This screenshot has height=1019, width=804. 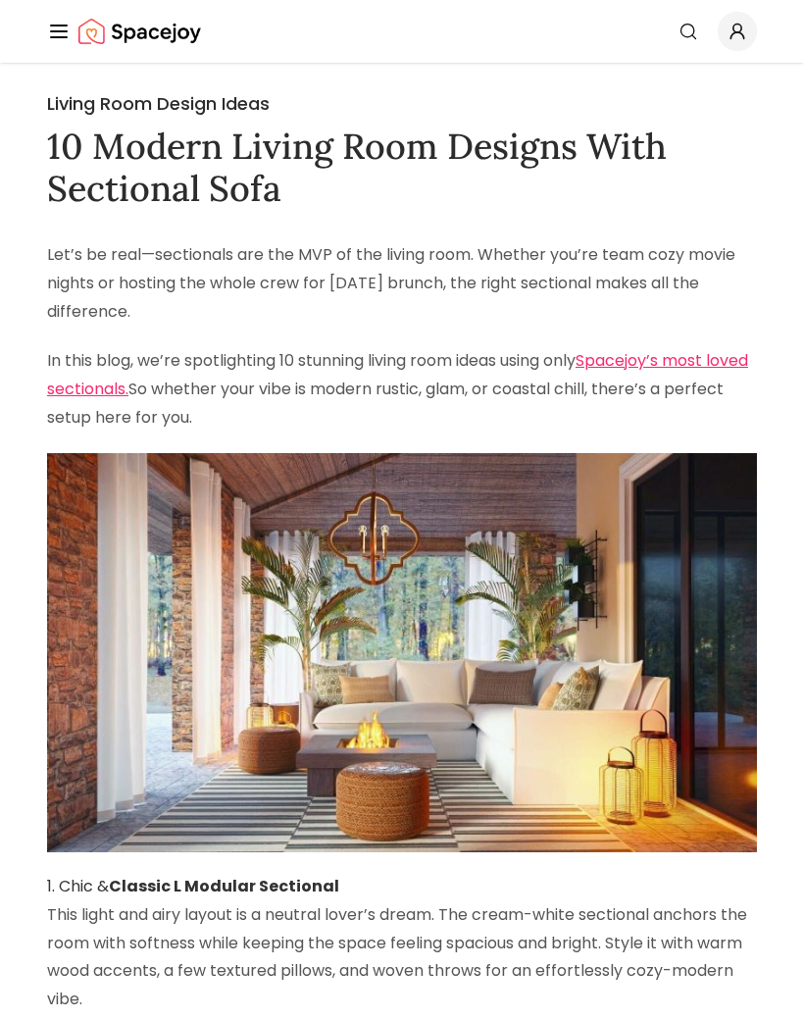 What do you see at coordinates (397, 375) in the screenshot?
I see `a: Spacejoy’s most loved sectionals.` at bounding box center [397, 375].